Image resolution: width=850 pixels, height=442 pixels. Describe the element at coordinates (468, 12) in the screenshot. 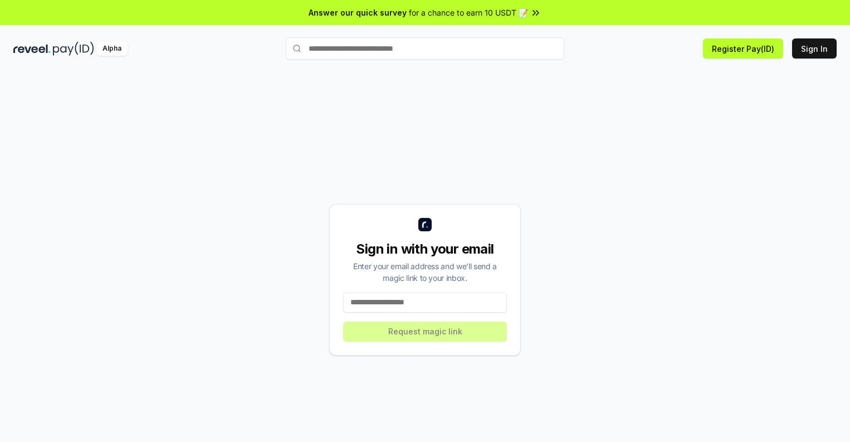

I see `span: for a chance to earn 10 USDT 📝` at that location.